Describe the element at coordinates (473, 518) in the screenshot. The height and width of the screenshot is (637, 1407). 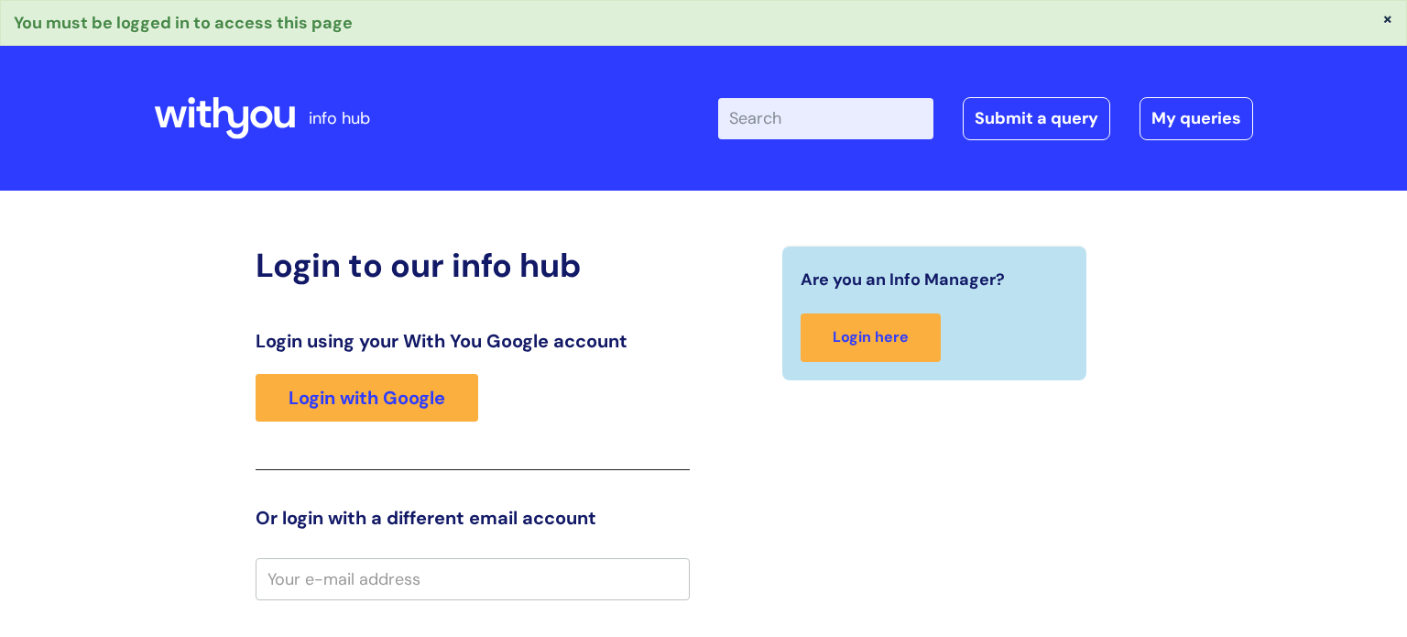
I see `h3: Or login with a different email account` at that location.